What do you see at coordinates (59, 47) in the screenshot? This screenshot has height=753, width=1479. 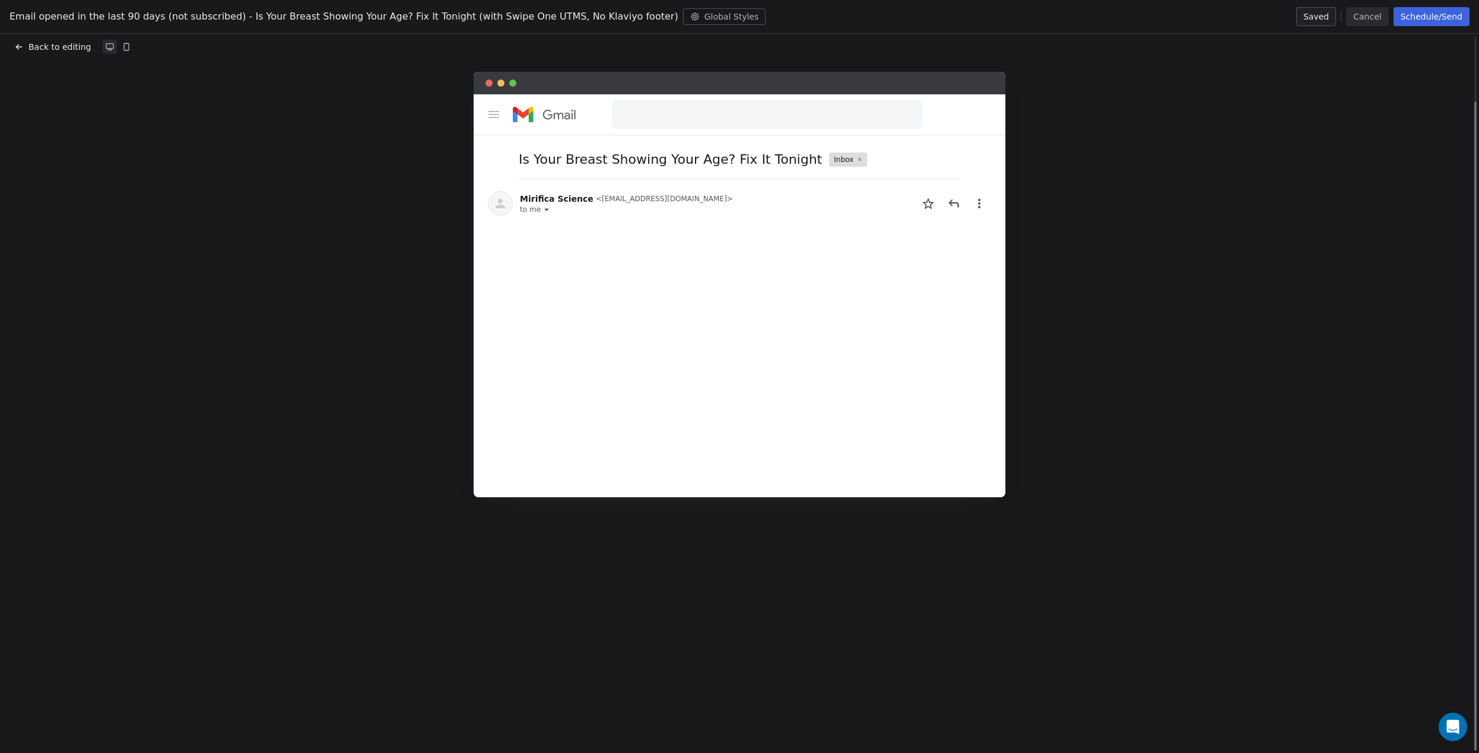 I see `span: Back to editing` at bounding box center [59, 47].